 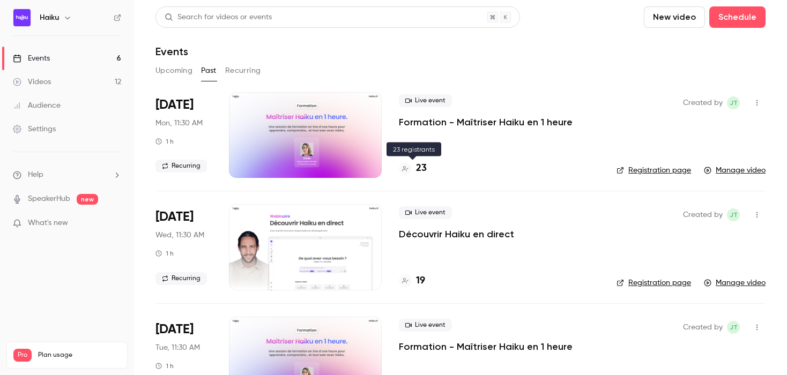 What do you see at coordinates (178, 348) in the screenshot?
I see `span: Tue, 11:30 AM` at bounding box center [178, 348].